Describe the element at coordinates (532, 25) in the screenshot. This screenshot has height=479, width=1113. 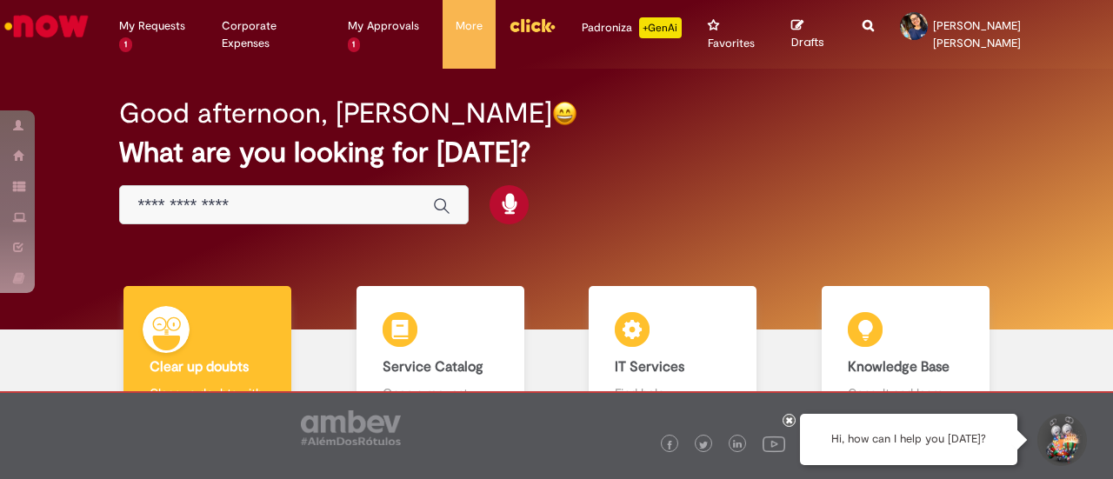
I see `img: click_logo_yellow_360x200.png` at that location.